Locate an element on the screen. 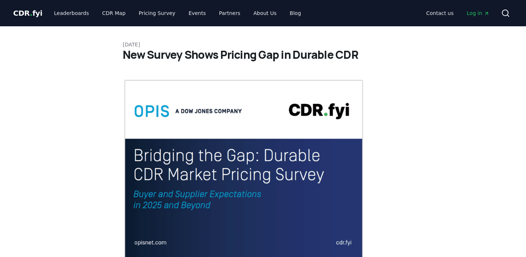  a: Contact us is located at coordinates (440, 13).